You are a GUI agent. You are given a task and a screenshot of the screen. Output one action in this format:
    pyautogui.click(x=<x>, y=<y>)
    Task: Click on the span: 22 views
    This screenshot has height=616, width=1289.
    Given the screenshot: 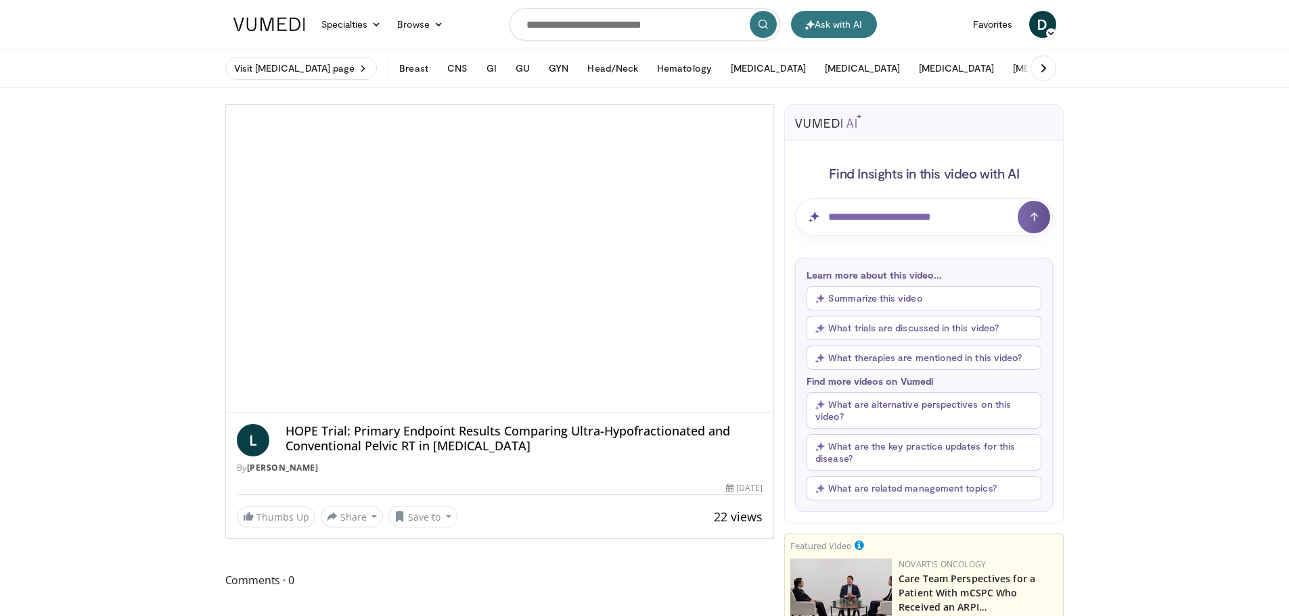 What is the action you would take?
    pyautogui.click(x=738, y=517)
    